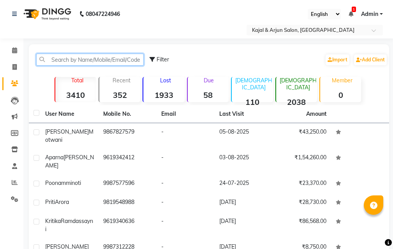  What do you see at coordinates (69, 114) in the screenshot?
I see `th: User Name` at bounding box center [69, 114].